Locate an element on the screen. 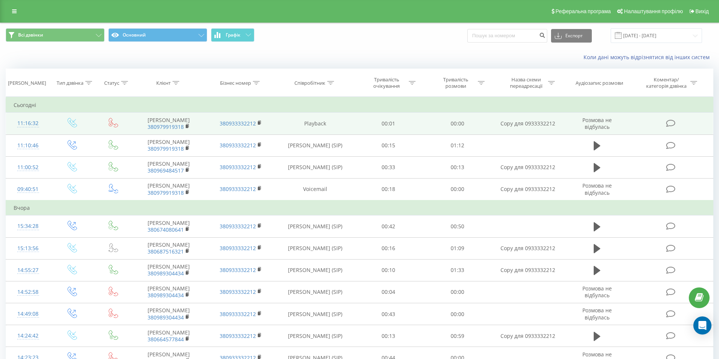  a: 380674080641 is located at coordinates (166, 230).